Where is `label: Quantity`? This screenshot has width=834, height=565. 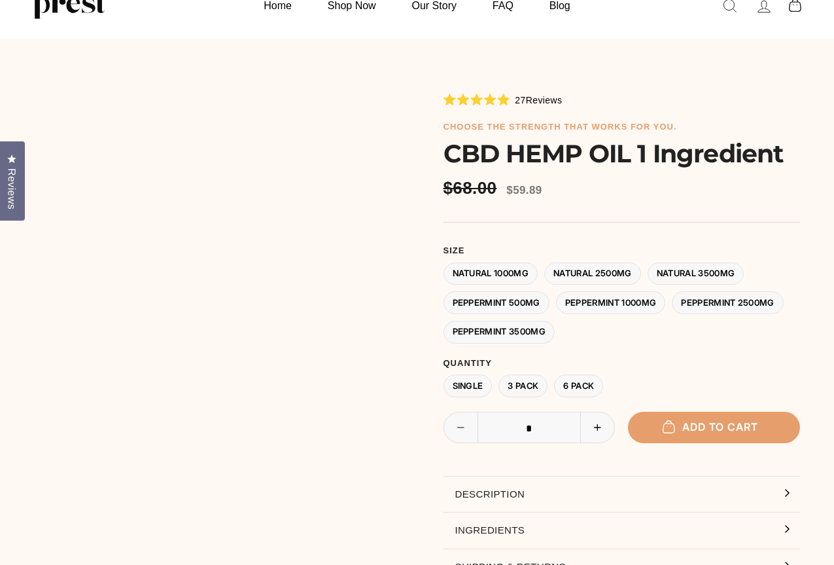 label: Quantity is located at coordinates (622, 363).